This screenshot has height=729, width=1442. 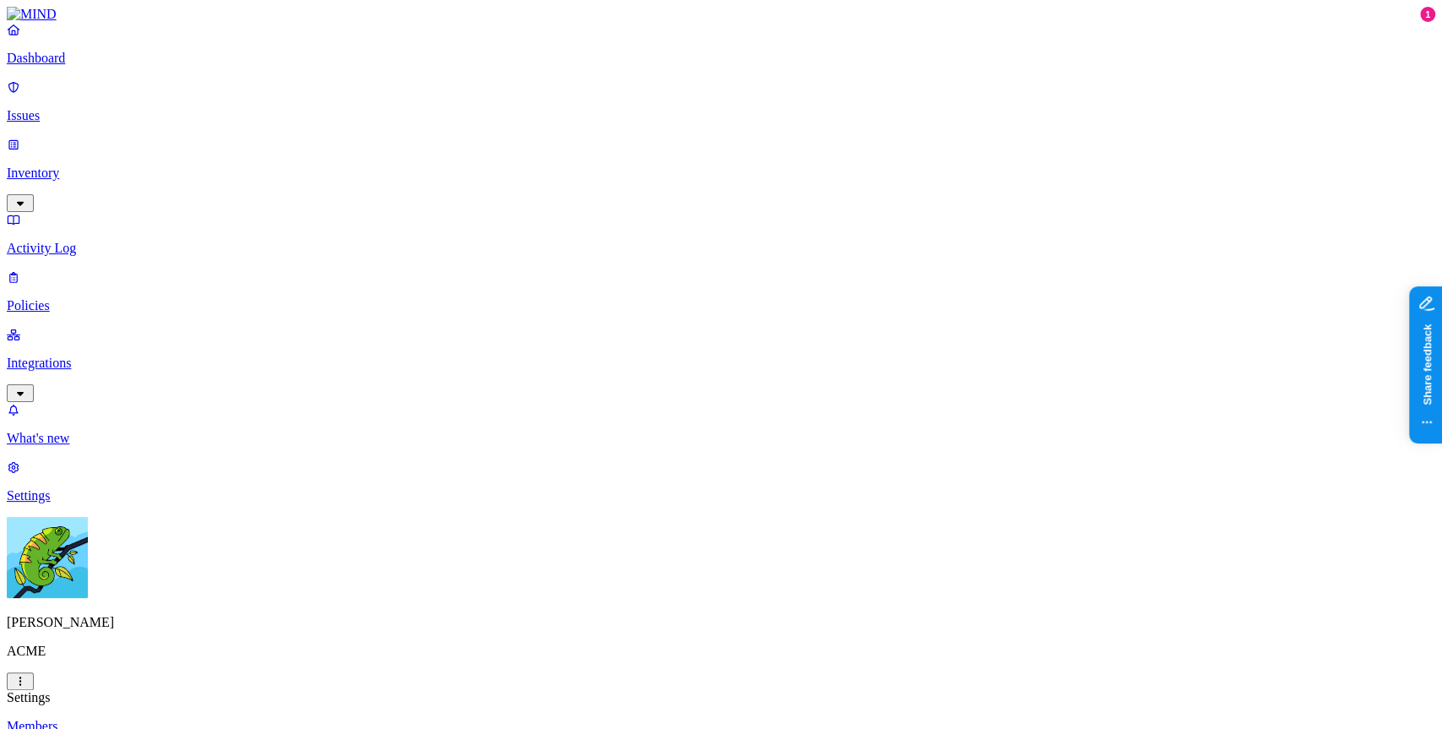 What do you see at coordinates (721, 481) in the screenshot?
I see `a: Settings` at bounding box center [721, 481].